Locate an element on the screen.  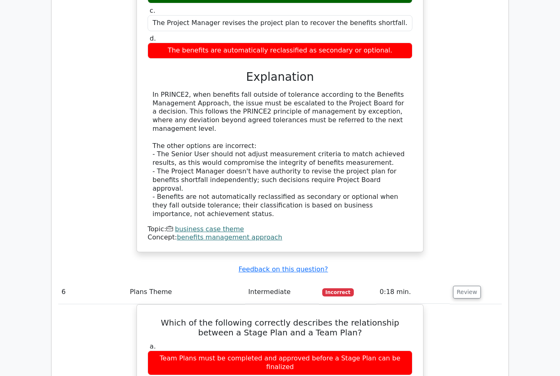
a: benefits management approach is located at coordinates (230, 237).